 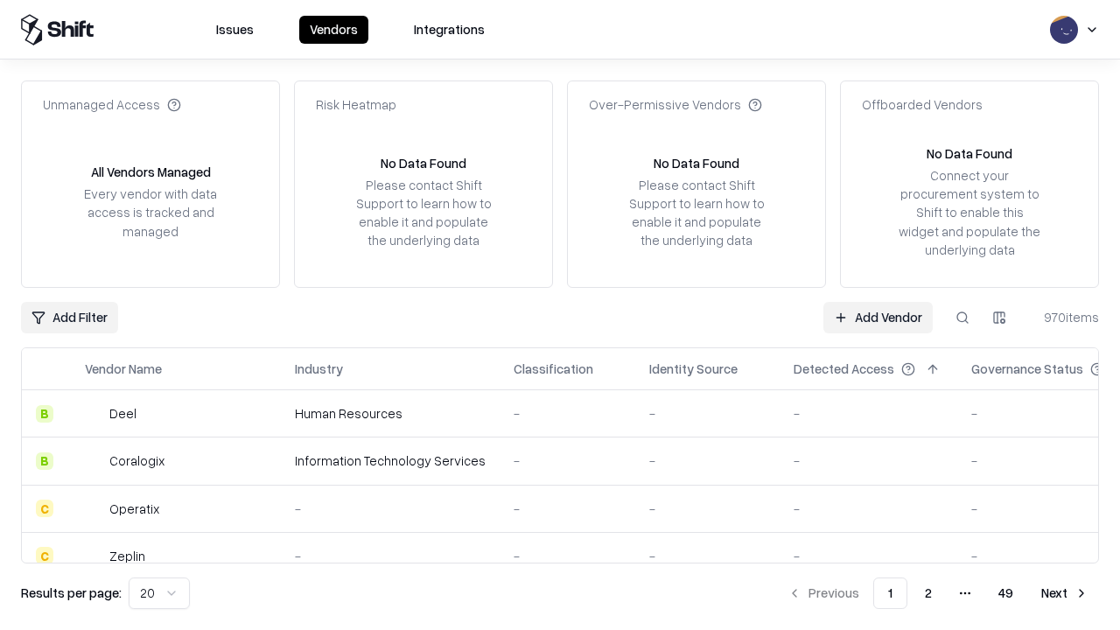 I want to click on div: Every vendor with data access is tracked and managed, so click(x=151, y=212).